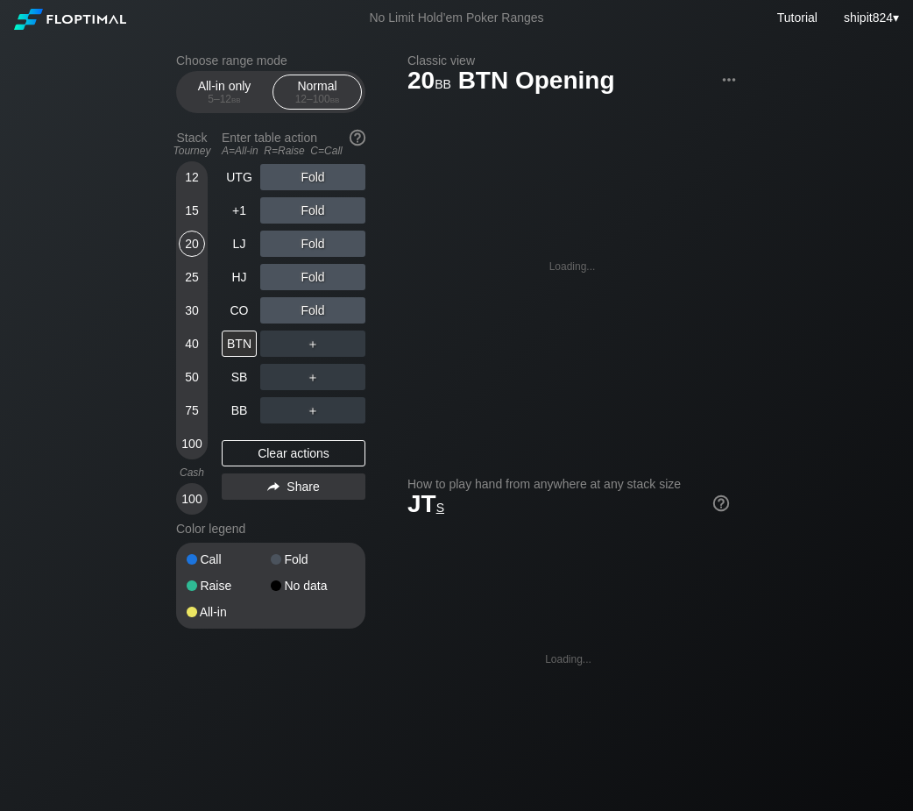 The height and width of the screenshot is (811, 913). What do you see at coordinates (224, 92) in the screenshot?
I see `div: All-in only` at bounding box center [224, 92].